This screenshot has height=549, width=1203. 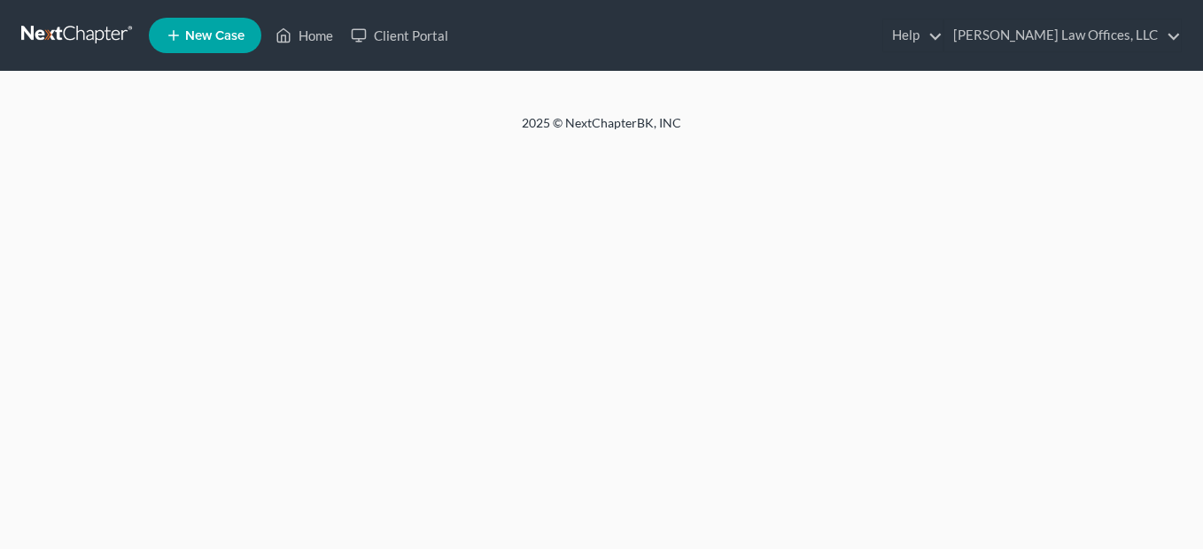 I want to click on a: Home, so click(x=304, y=35).